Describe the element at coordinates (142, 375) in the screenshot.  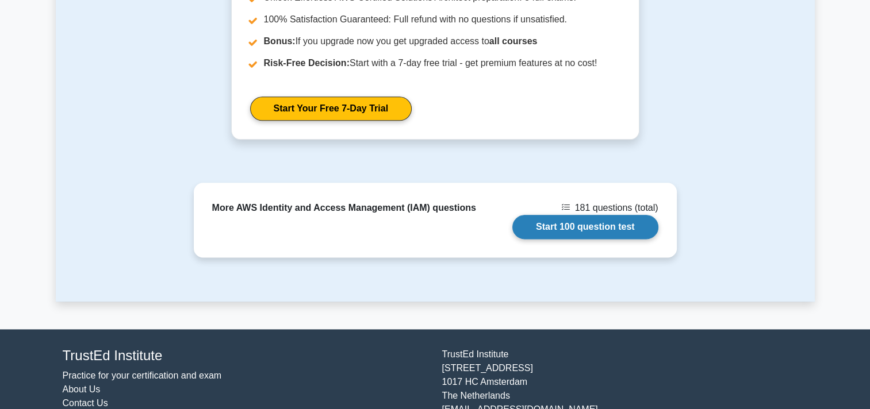
I see `a: Practice for your certification and exam` at that location.